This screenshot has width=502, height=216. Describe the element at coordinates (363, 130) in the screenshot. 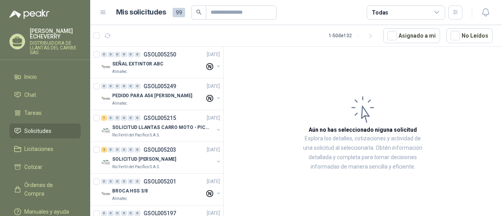

I see `h3: Aún no has seleccionado niguna solicitud` at that location.